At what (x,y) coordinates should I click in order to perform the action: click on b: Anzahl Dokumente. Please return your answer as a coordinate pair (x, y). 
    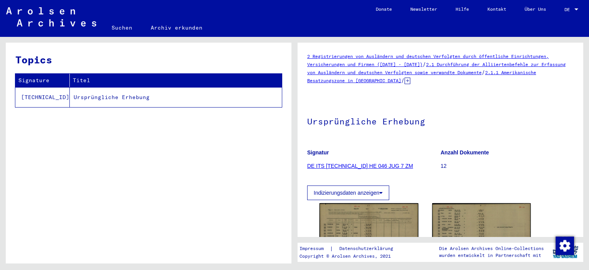
    Looking at the image, I should click on (465, 152).